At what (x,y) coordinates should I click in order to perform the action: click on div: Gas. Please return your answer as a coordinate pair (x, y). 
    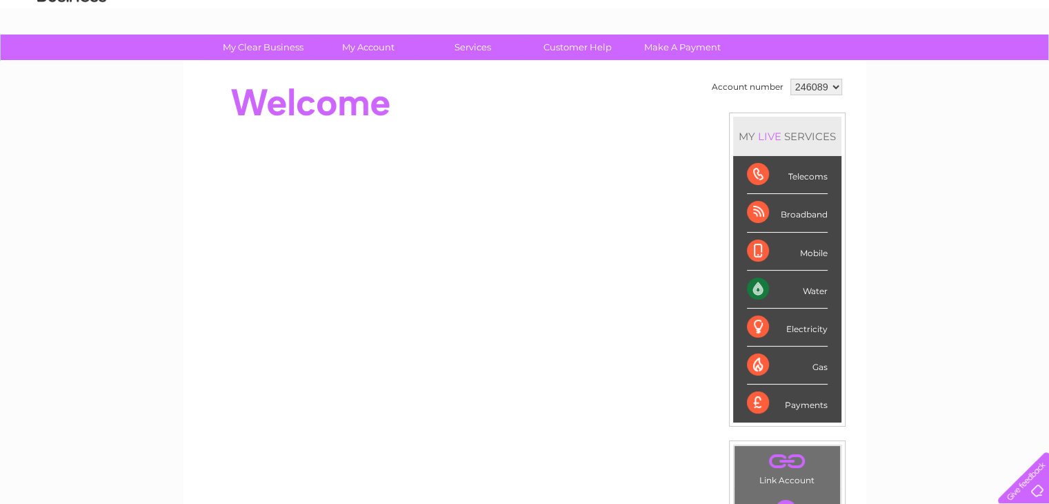
    Looking at the image, I should click on (787, 365).